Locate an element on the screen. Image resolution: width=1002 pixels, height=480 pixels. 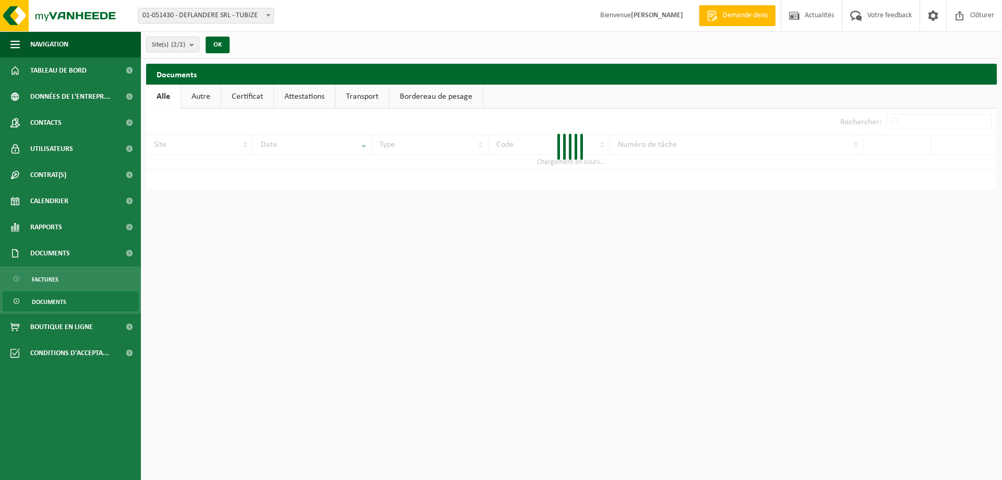
span: Rapports is located at coordinates (46, 227).